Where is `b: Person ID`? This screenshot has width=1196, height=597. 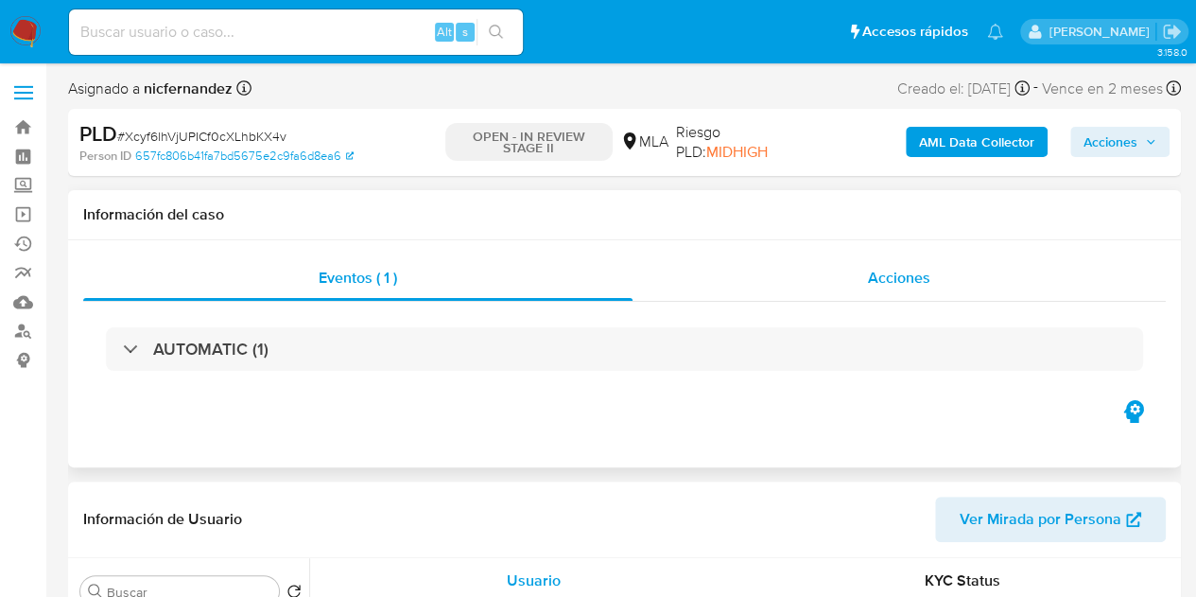
b: Person ID is located at coordinates (105, 156).